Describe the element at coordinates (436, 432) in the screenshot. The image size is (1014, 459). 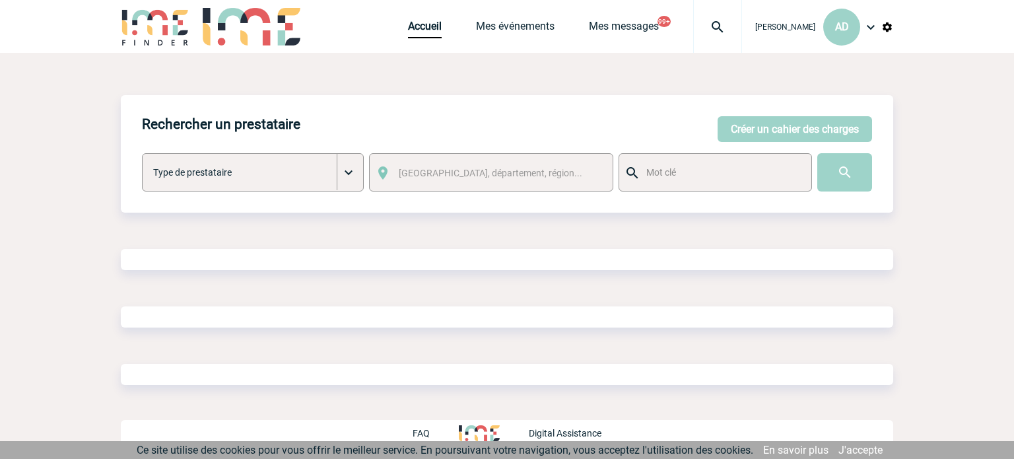
I see `a: FAQ` at that location.